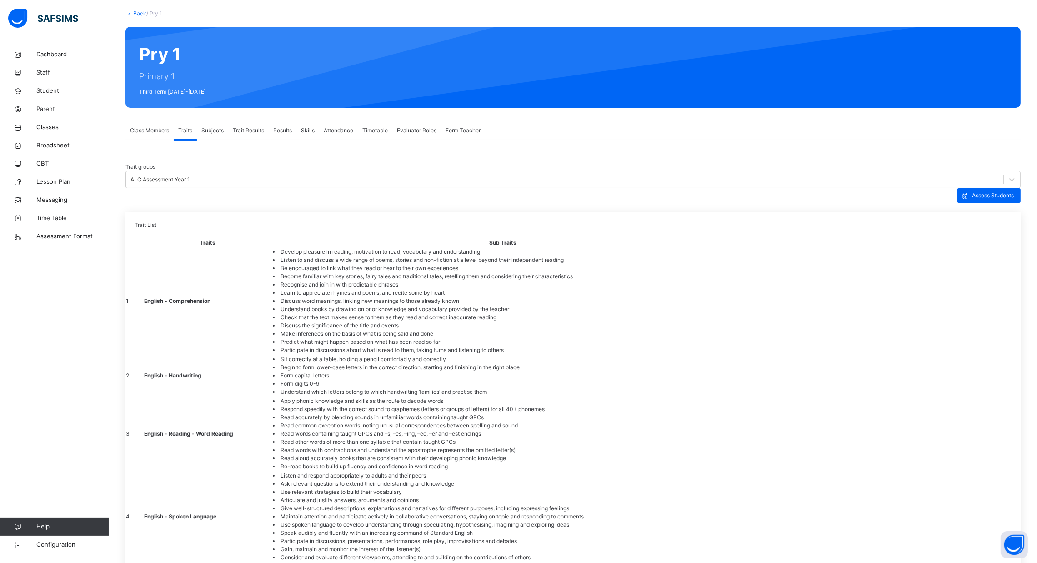 This screenshot has height=563, width=1037. What do you see at coordinates (155, 13) in the screenshot?
I see `span: / Pry 1 .` at bounding box center [155, 13].